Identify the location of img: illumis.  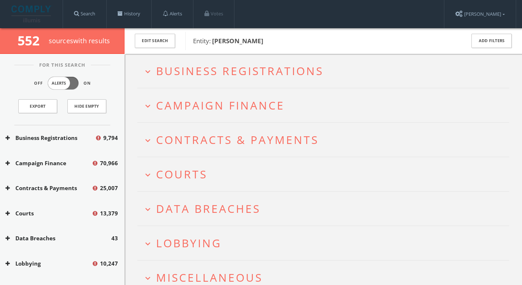
(32, 14).